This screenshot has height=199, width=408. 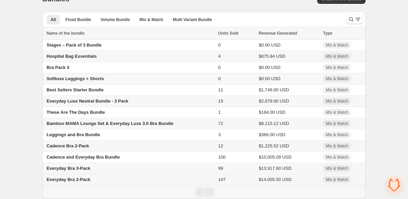 What do you see at coordinates (73, 135) in the screenshot?
I see `span: Leggings and Bra Bundle` at bounding box center [73, 135].